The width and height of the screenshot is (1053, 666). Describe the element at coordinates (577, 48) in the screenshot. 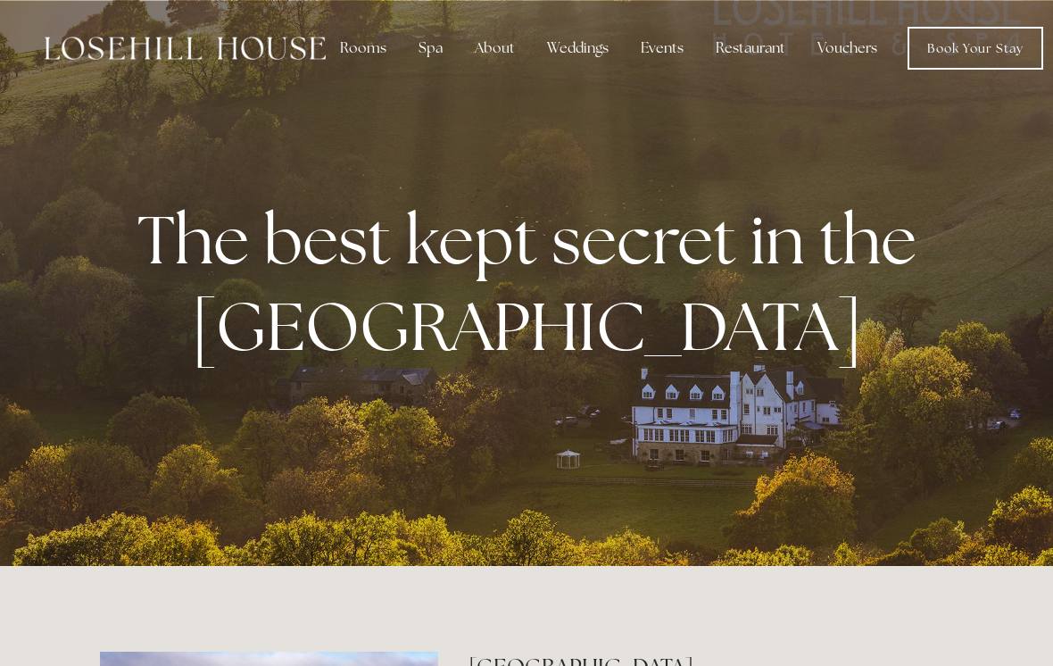

I see `div: Weddings` at that location.